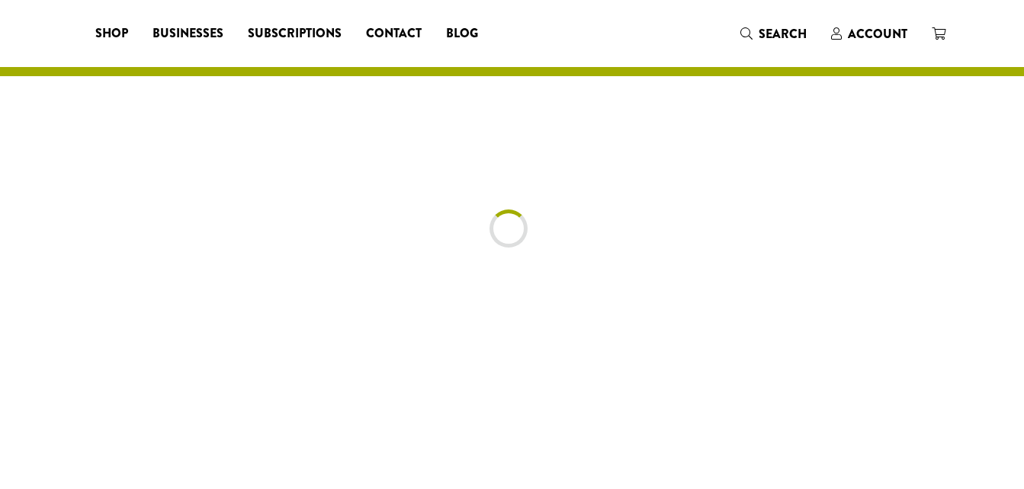 The image size is (1024, 489). What do you see at coordinates (294, 34) in the screenshot?
I see `a: Subscriptions` at bounding box center [294, 34].